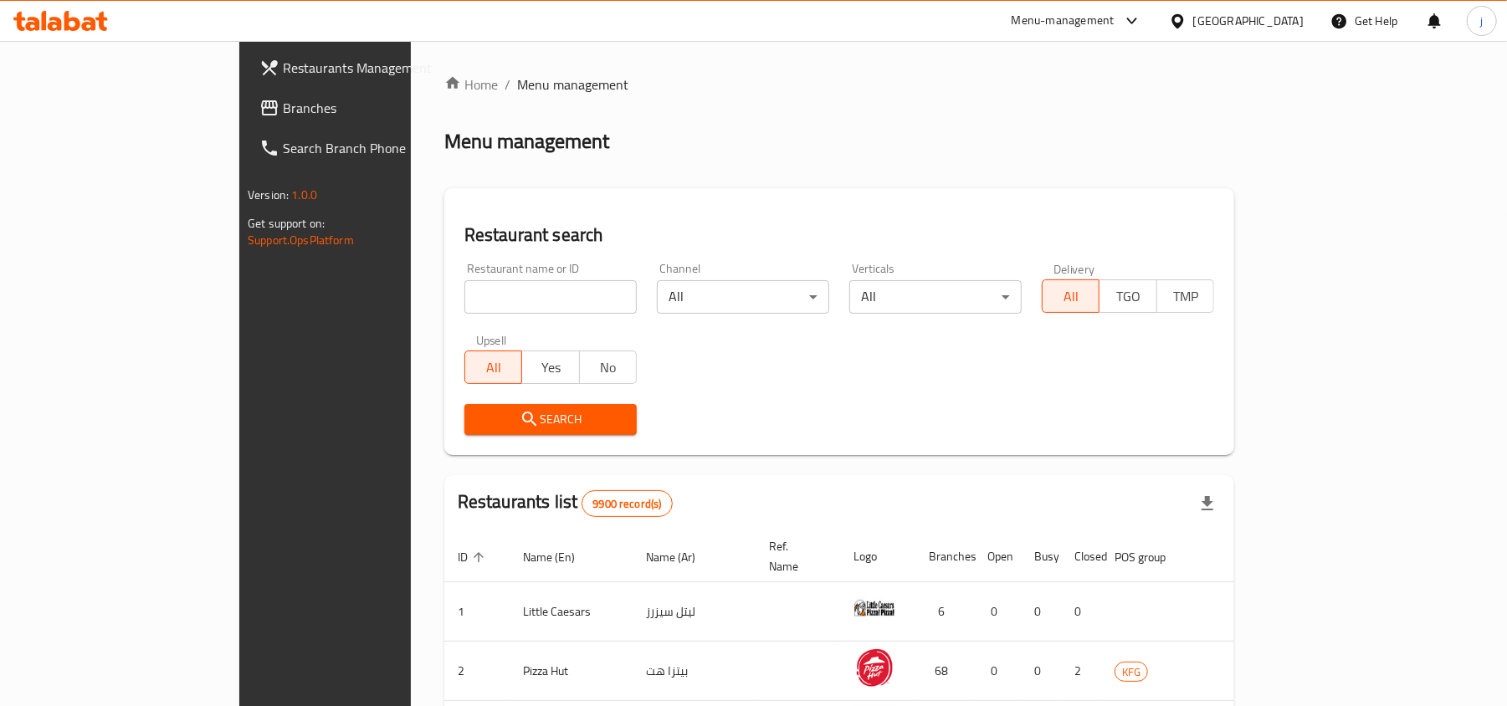 The image size is (1507, 706). What do you see at coordinates (368, 148) in the screenshot?
I see `a: Search Branch Phone` at bounding box center [368, 148].